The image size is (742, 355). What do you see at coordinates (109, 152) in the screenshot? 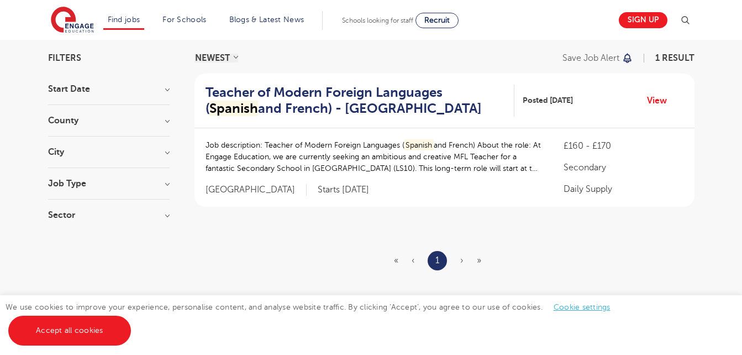
I see `h3: City` at bounding box center [109, 152].